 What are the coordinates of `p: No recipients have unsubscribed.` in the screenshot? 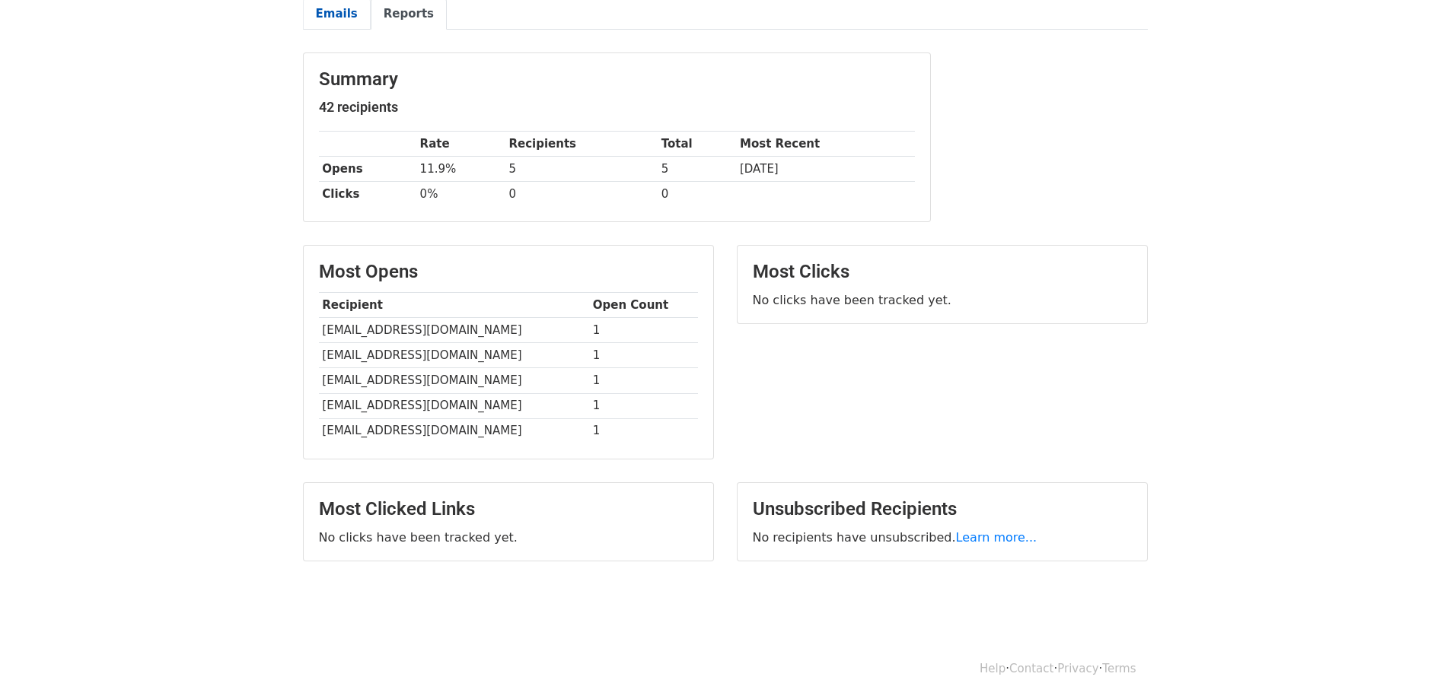 It's located at (942, 537).